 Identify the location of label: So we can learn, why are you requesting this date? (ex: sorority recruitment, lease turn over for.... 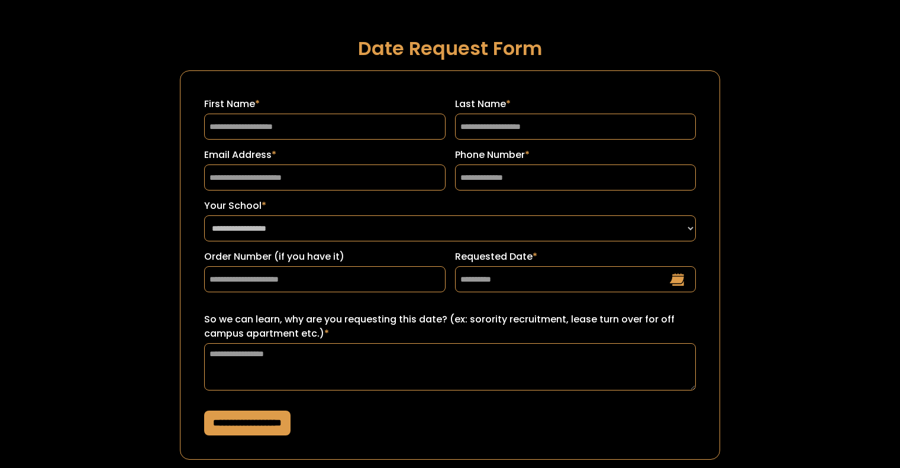
(450, 327).